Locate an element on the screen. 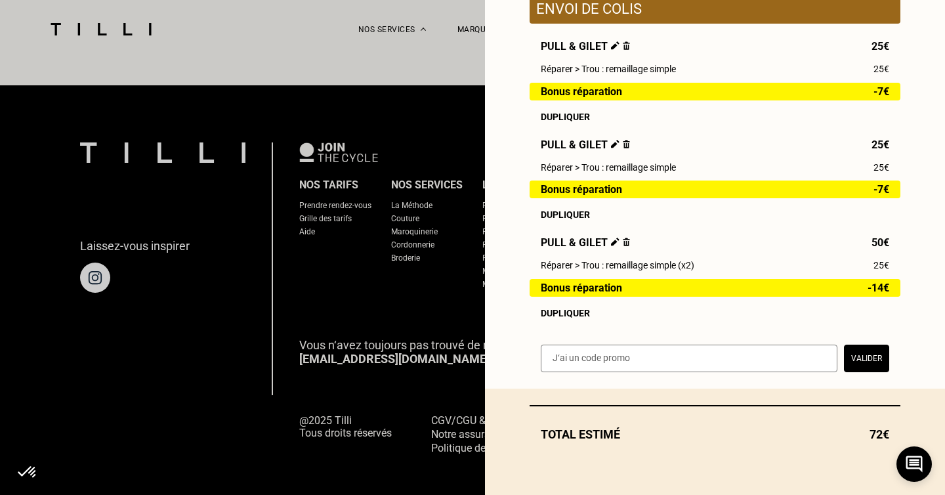 This screenshot has width=945, height=495. p: Envoi de colis is located at coordinates (714, 9).